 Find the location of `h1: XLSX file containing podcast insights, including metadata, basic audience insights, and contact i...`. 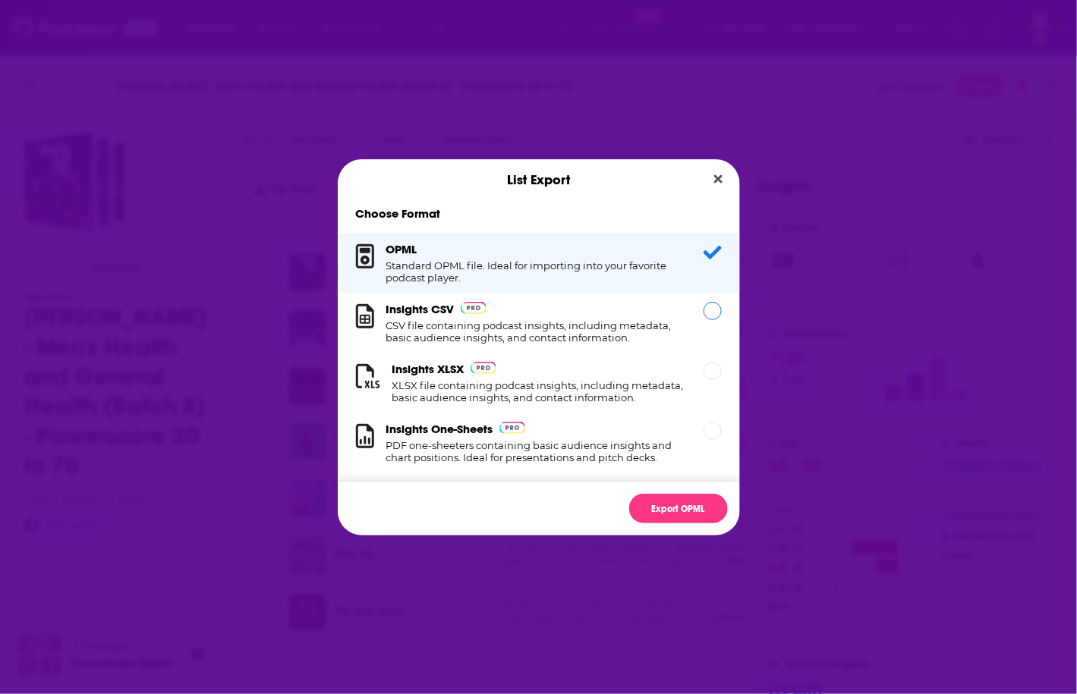

h1: XLSX file containing podcast insights, including metadata, basic audience insights, and contact i... is located at coordinates (539, 391).